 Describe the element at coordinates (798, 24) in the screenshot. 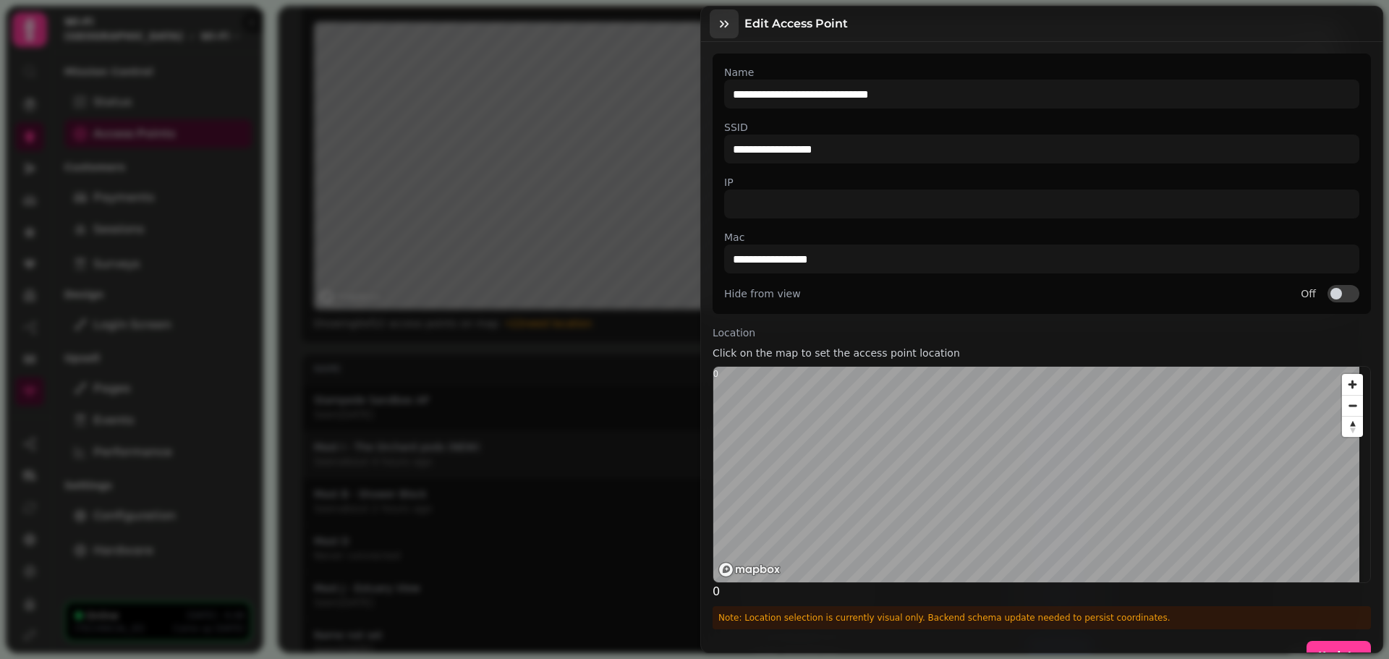

I see `h3: Edit Access Point` at that location.